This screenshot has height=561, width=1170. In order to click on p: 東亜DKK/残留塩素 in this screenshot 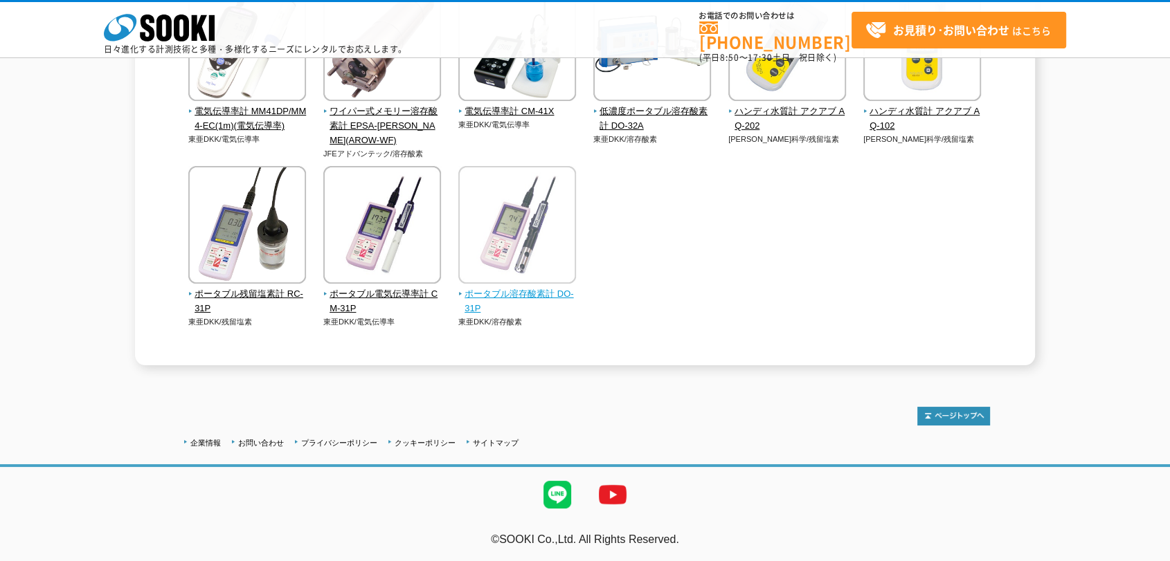, I will do `click(247, 322)`.